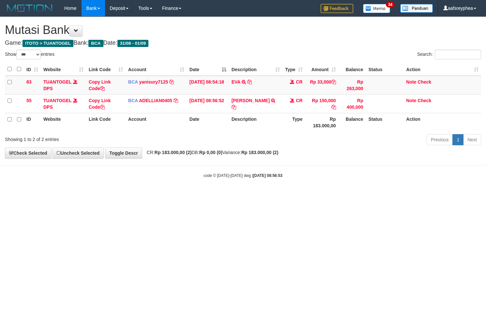 This screenshot has width=486, height=330. What do you see at coordinates (208, 69) in the screenshot?
I see `th: Date: activate to sort column descending` at bounding box center [208, 69].